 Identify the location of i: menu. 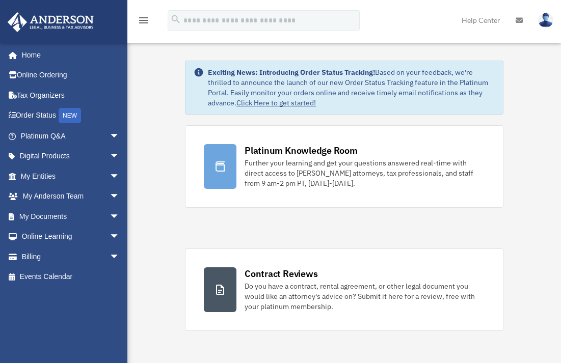
(144, 20).